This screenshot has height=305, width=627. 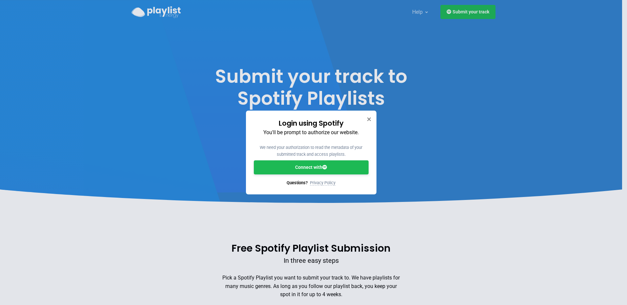 What do you see at coordinates (311, 123) in the screenshot?
I see `h3: Login using Spotify` at bounding box center [311, 123].